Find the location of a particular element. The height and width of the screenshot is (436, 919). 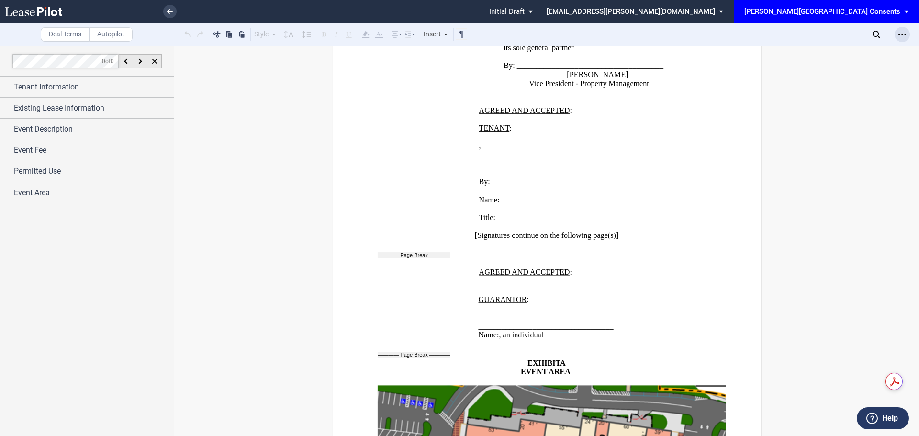

span: , an individual is located at coordinates (521, 335).